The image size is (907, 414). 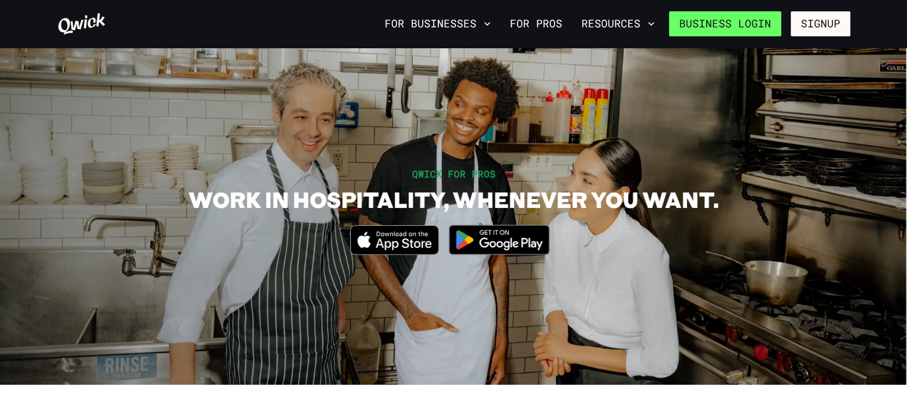 What do you see at coordinates (536, 24) in the screenshot?
I see `a: For Pros` at bounding box center [536, 24].